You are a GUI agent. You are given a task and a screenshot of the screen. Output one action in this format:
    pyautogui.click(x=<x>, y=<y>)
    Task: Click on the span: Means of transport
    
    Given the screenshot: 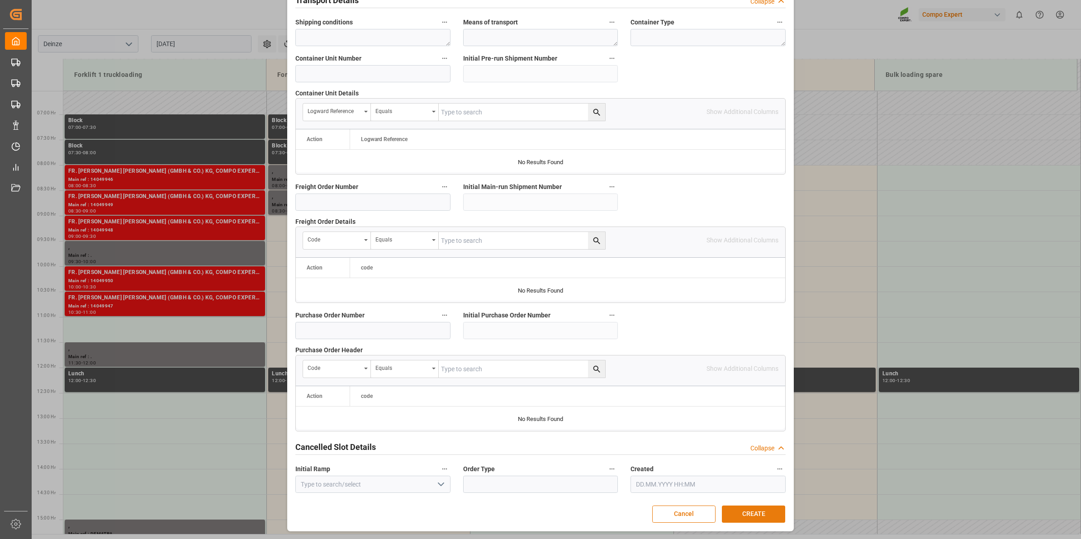 What is the action you would take?
    pyautogui.click(x=490, y=22)
    